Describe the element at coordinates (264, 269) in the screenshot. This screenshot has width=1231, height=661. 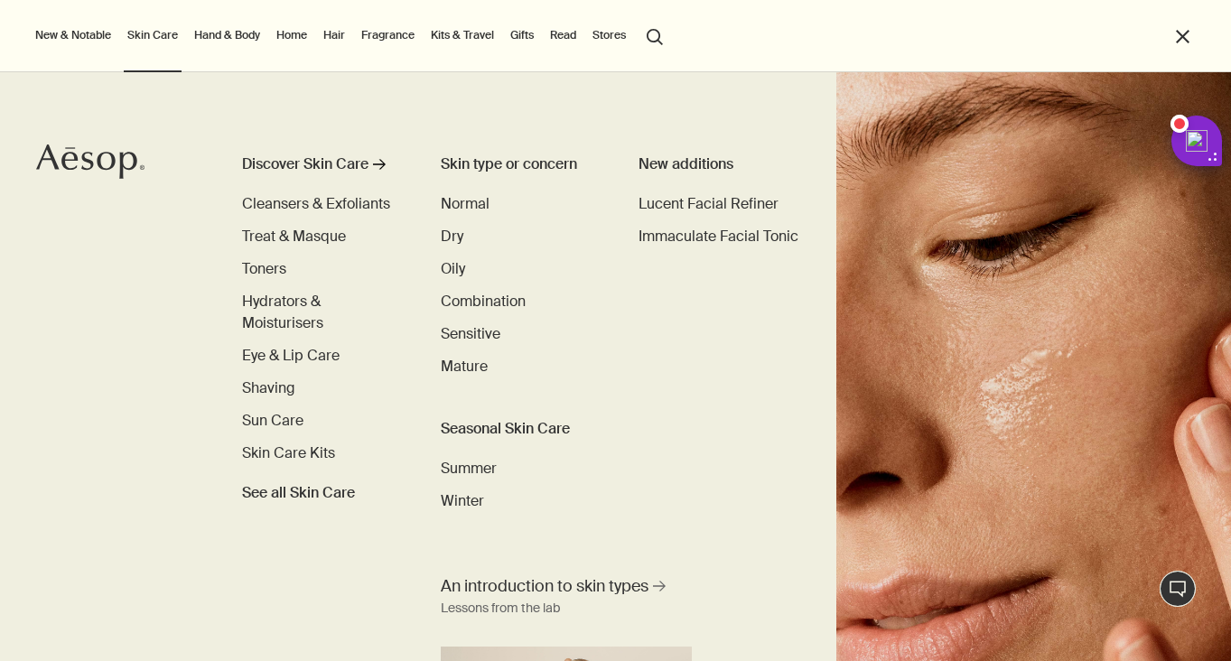
I see `a: Toners` at that location.